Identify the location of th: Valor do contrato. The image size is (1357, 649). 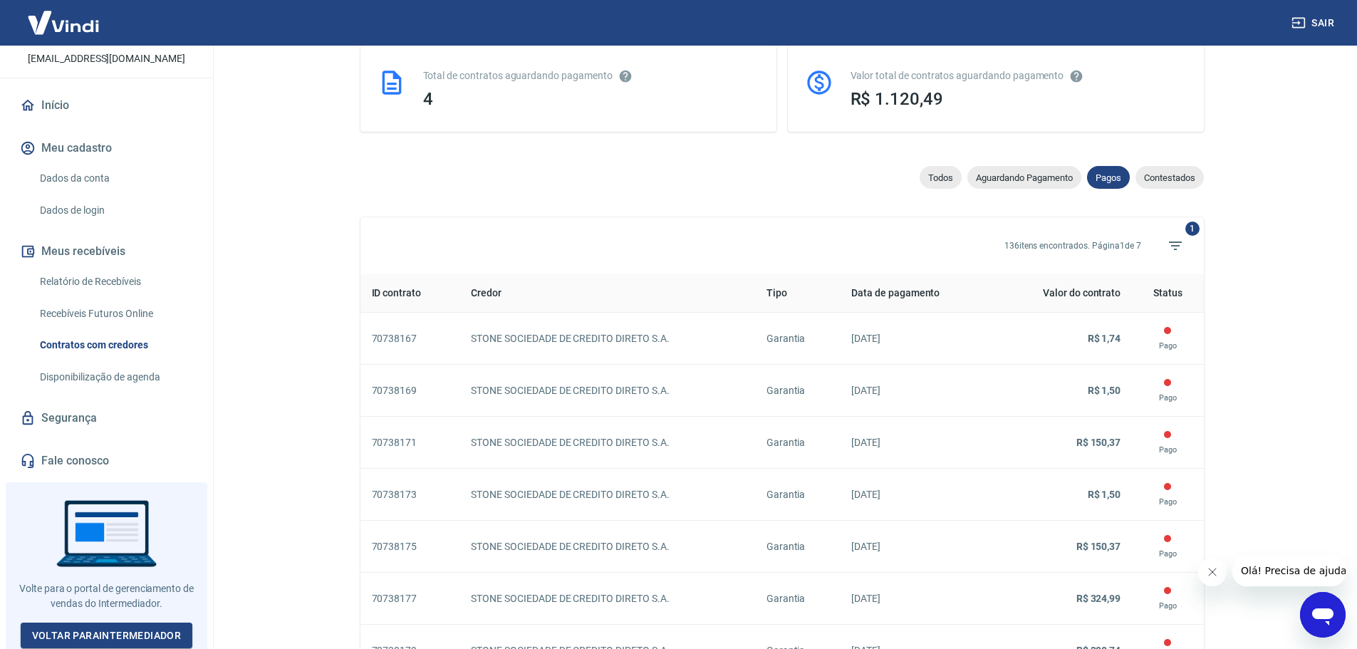
(1063, 294).